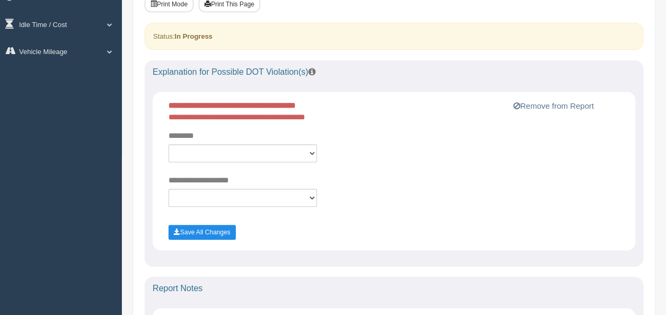 The image size is (666, 315). What do you see at coordinates (393, 72) in the screenshot?
I see `div: Explanation for Possible DOT Violation(s)` at bounding box center [393, 72].